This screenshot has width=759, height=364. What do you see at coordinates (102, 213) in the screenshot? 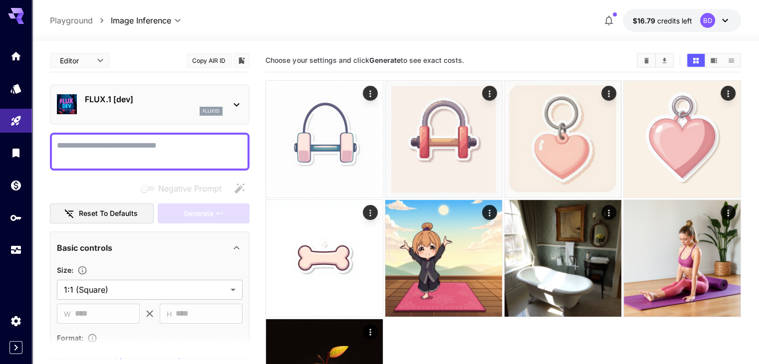
I see `button: Reset to defaults` at bounding box center [102, 213].